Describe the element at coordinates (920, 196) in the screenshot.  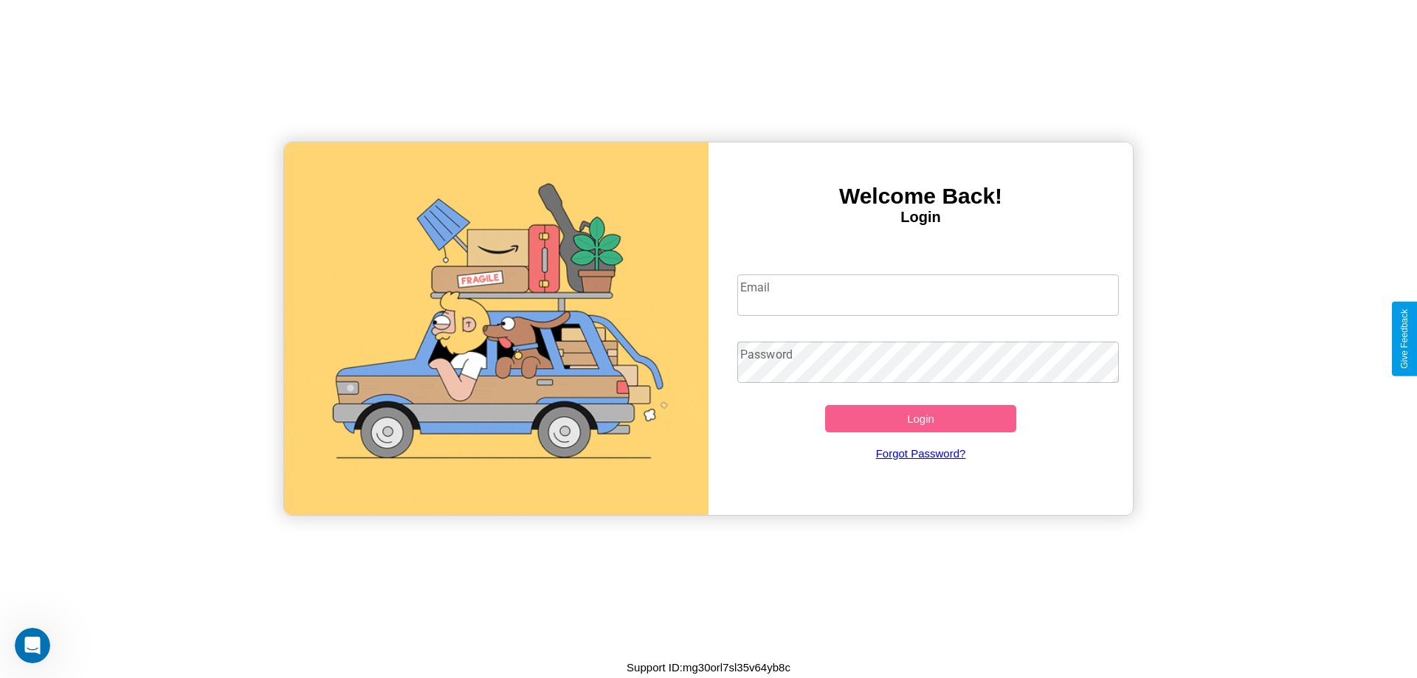
I see `h3: Welcome Back!` at that location.